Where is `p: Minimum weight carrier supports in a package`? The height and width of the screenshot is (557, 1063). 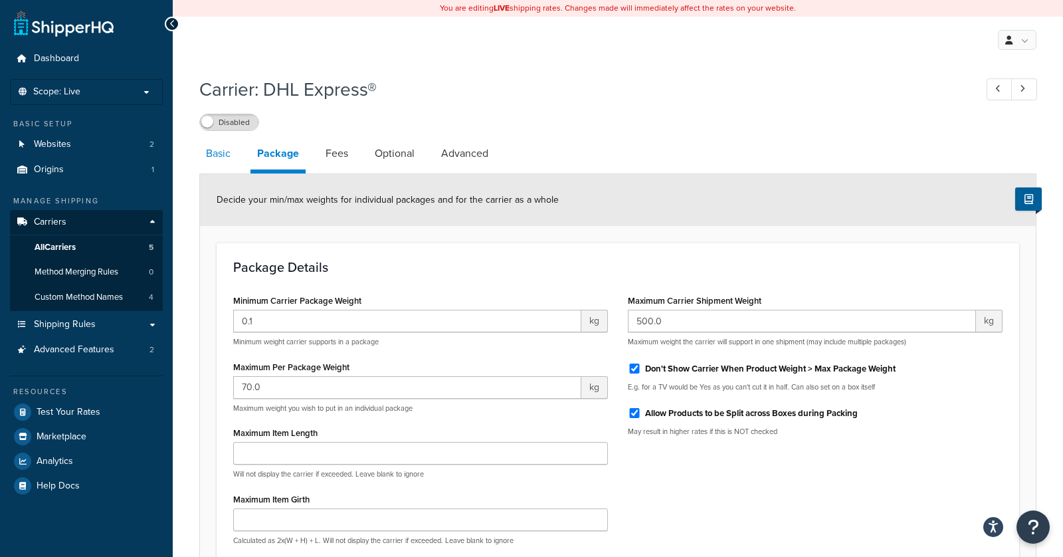 p: Minimum weight carrier supports in a package is located at coordinates (421, 342).